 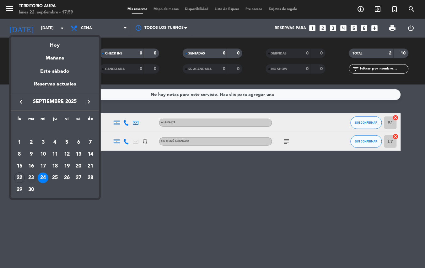 I want to click on div: 6, so click(x=78, y=143).